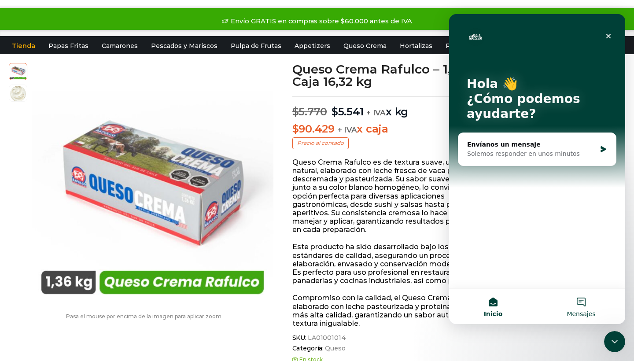  What do you see at coordinates (132, 300) in the screenshot?
I see `span: Mensajes` at bounding box center [132, 300].